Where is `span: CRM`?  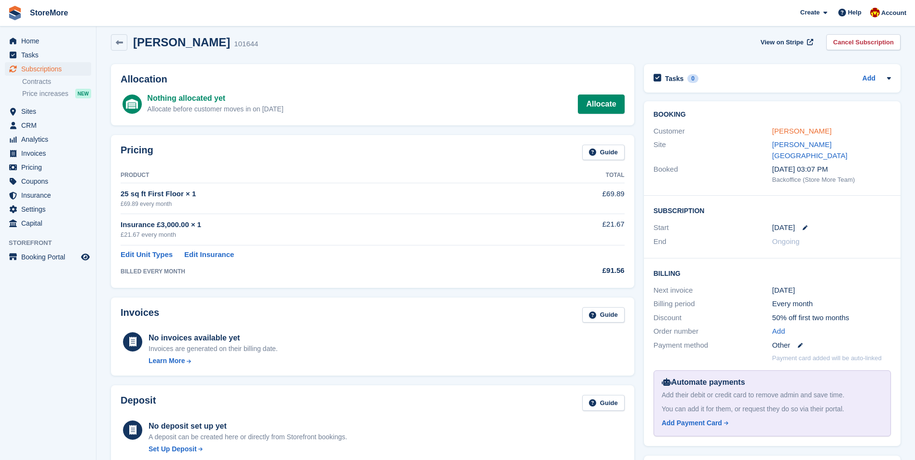
span: CRM is located at coordinates (50, 125).